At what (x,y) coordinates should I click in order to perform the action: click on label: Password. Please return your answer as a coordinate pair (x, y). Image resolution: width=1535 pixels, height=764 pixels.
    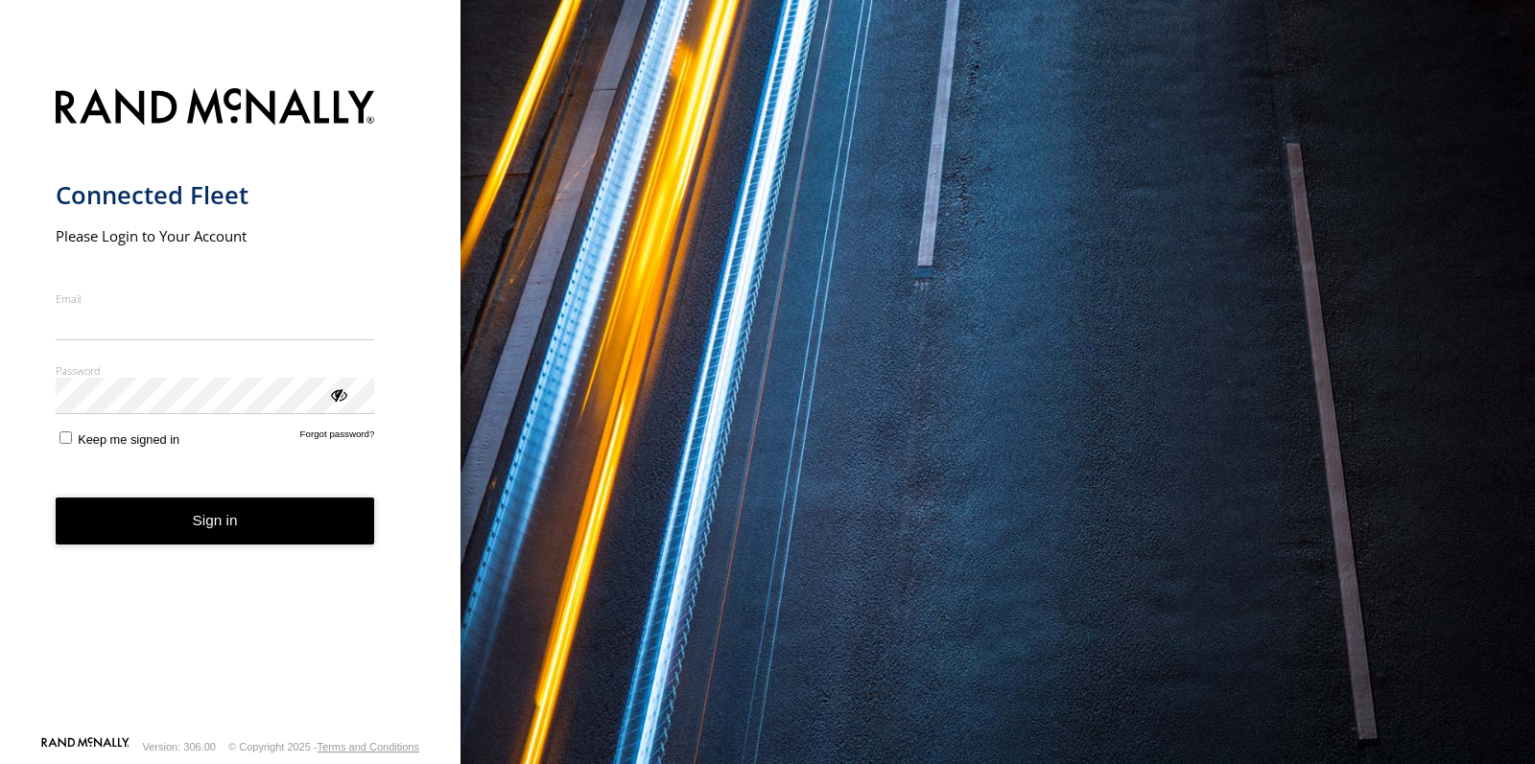
    Looking at the image, I should click on (215, 370).